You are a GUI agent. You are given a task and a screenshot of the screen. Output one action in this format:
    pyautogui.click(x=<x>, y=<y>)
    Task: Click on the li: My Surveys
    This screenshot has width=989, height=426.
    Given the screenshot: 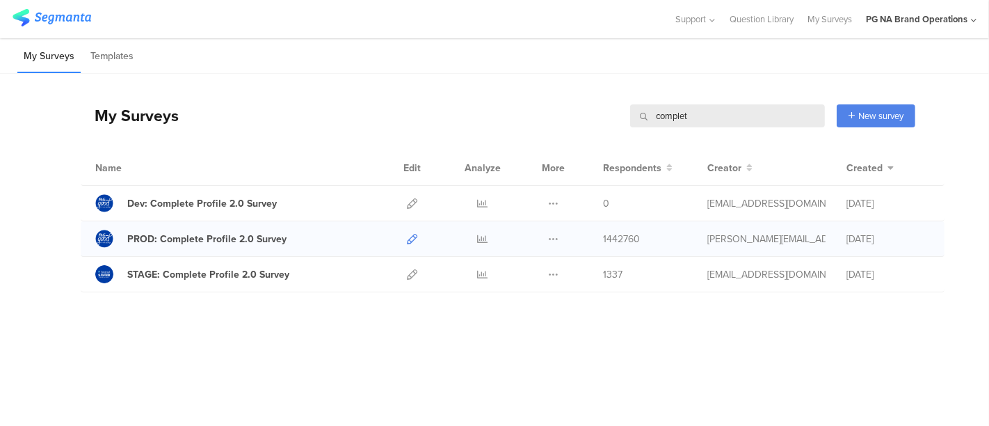 What is the action you would take?
    pyautogui.click(x=49, y=56)
    